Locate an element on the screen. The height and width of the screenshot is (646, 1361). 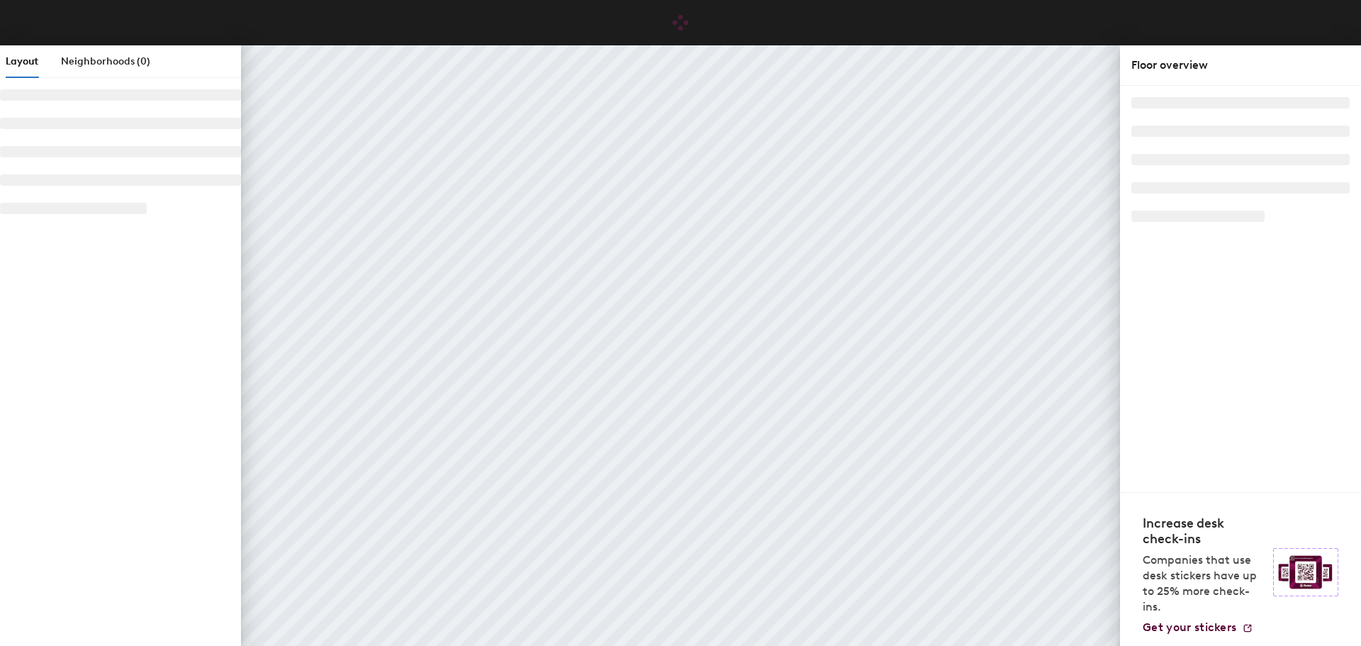
a: Get your stickers is located at coordinates (1198, 628).